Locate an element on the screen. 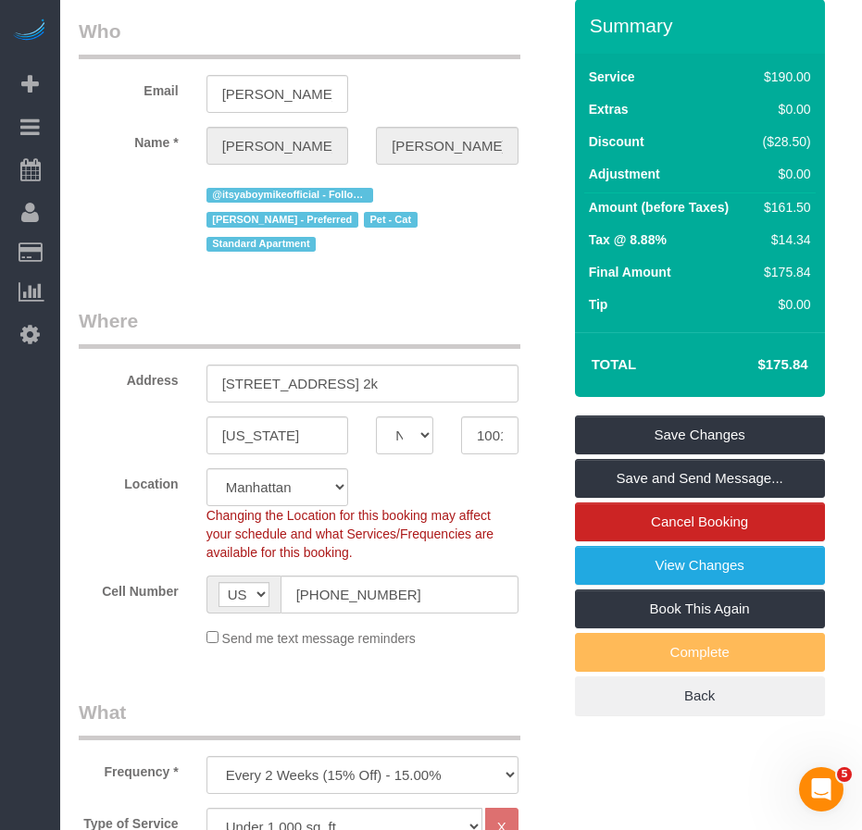  label: Address is located at coordinates (129, 377).